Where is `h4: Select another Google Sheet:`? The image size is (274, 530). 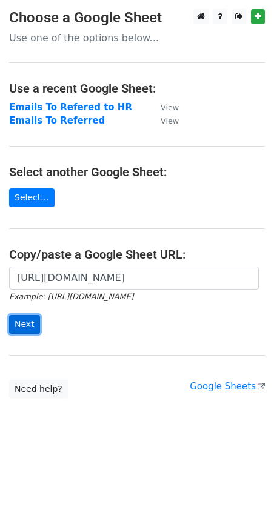 h4: Select another Google Sheet: is located at coordinates (137, 172).